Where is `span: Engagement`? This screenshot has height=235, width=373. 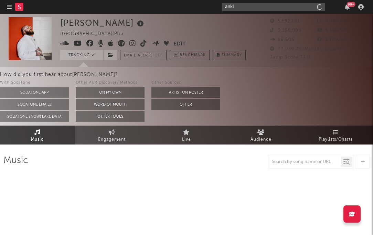
span: Engagement is located at coordinates (112, 140).